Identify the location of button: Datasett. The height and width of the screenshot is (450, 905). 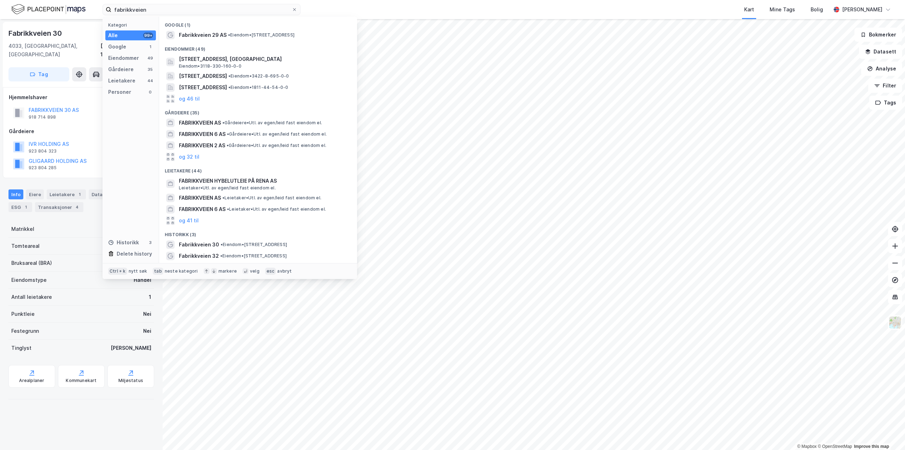
(881, 52).